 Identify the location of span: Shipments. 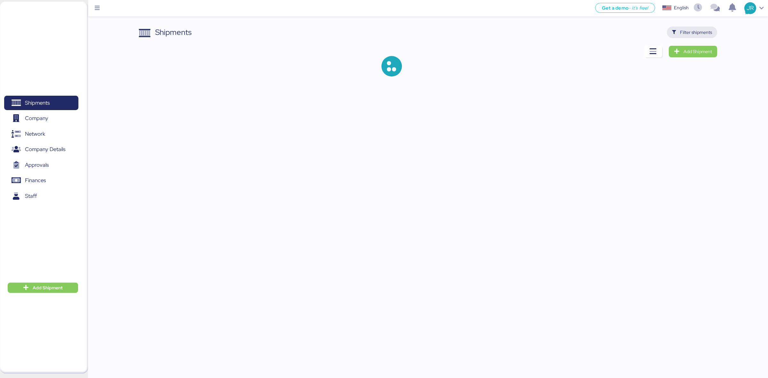
(37, 103).